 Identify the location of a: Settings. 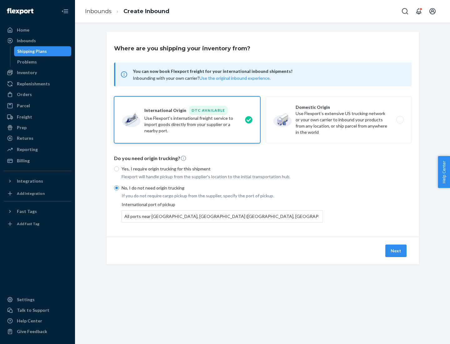
(38, 300).